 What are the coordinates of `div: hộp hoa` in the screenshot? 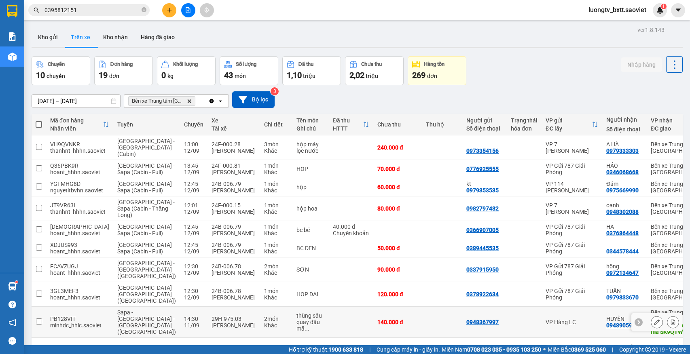 It's located at (311, 209).